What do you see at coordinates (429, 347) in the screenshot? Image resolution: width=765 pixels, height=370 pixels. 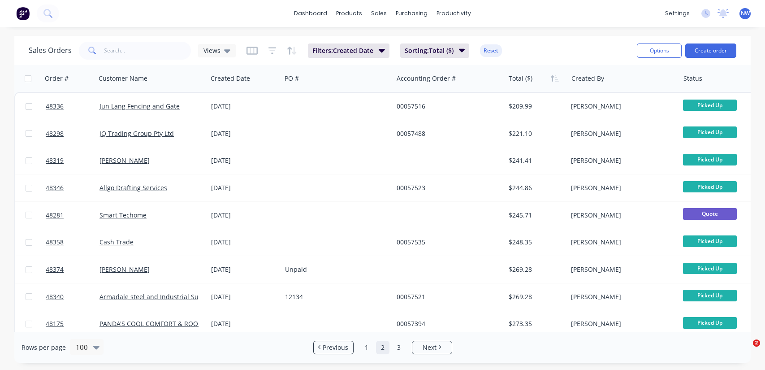 I see `span: Next` at bounding box center [429, 347].